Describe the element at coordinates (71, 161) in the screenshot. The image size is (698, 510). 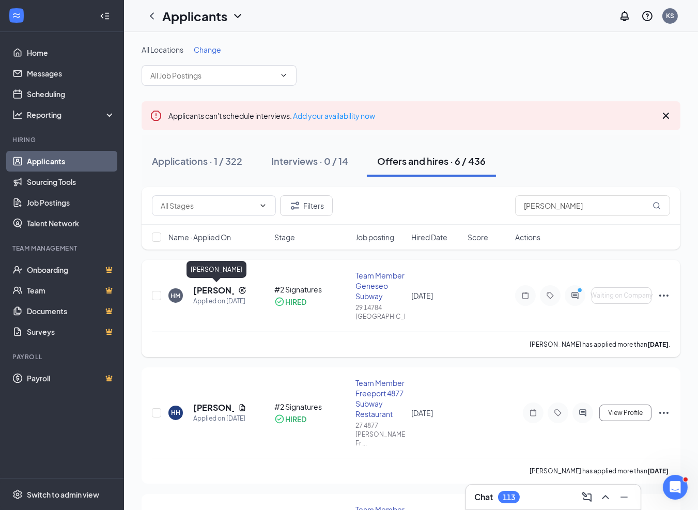
I see `a: Applicants` at that location.